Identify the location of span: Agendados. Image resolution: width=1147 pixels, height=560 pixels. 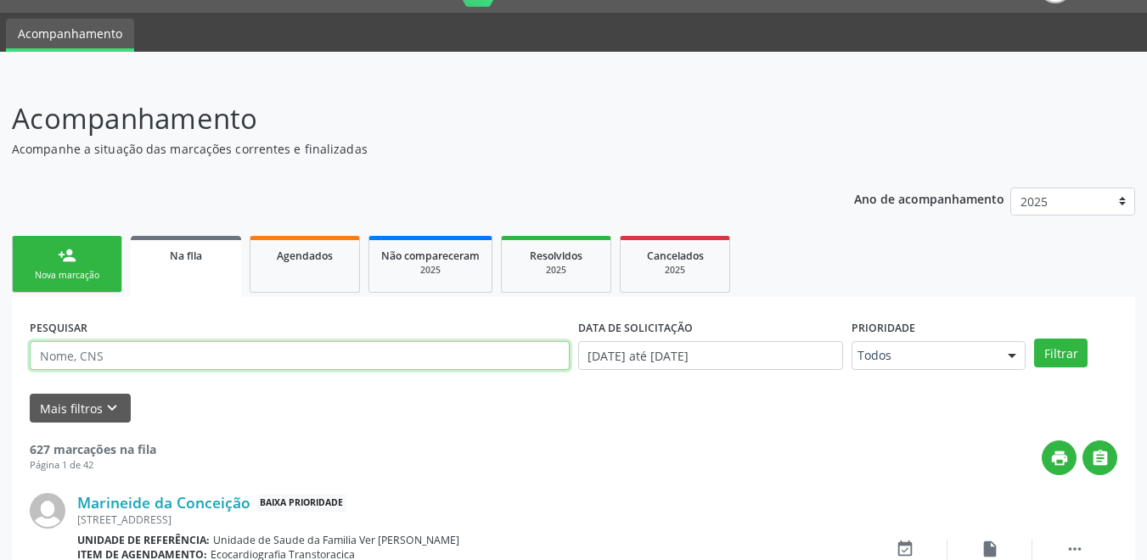
(305, 255).